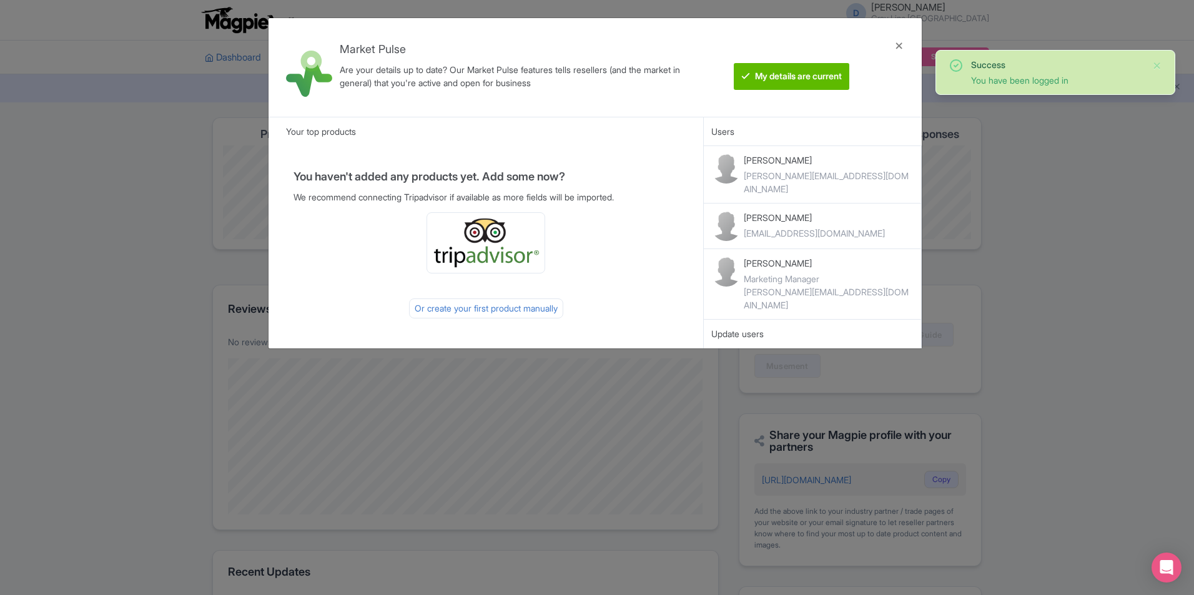 This screenshot has height=595, width=1194. I want to click on h4: Market Pulse, so click(519, 49).